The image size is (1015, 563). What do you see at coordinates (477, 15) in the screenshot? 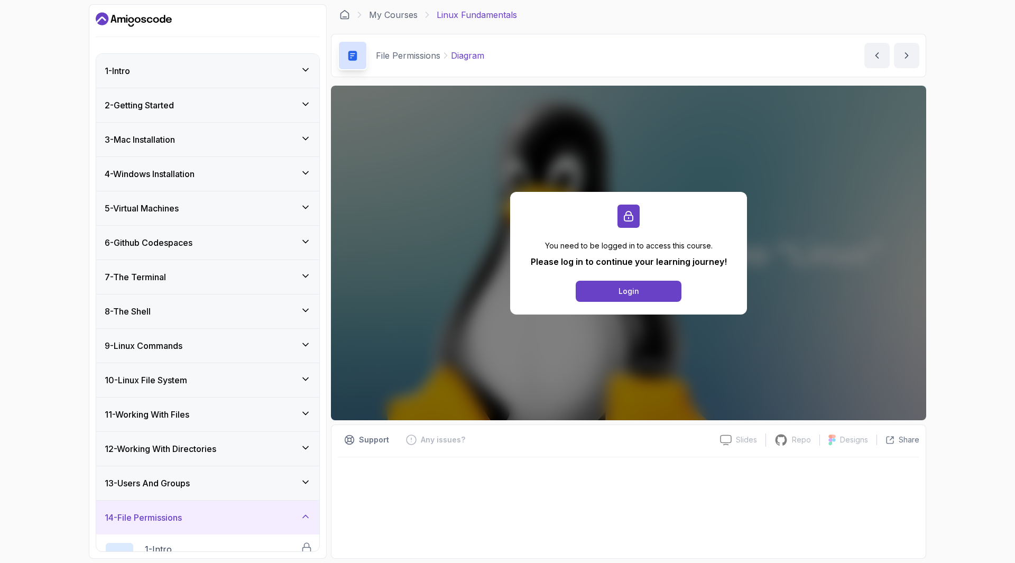
I see `p: Linux Fundamentals` at bounding box center [477, 15].